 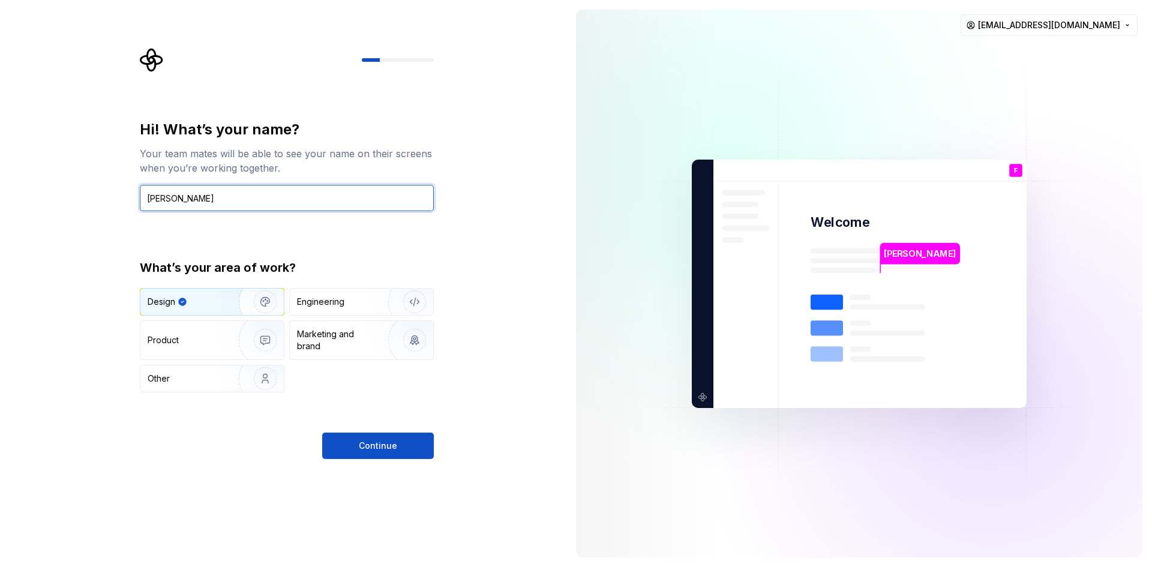 What do you see at coordinates (287, 268) in the screenshot?
I see `div: What’s your area of work?` at bounding box center [287, 268].